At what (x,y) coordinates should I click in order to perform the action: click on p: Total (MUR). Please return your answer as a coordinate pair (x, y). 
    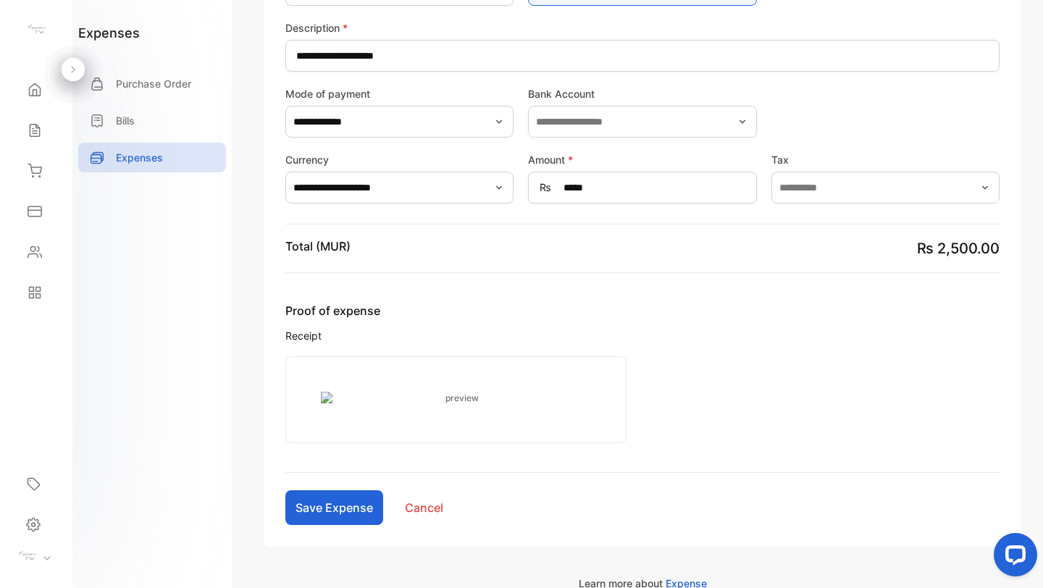
    Looking at the image, I should click on (318, 246).